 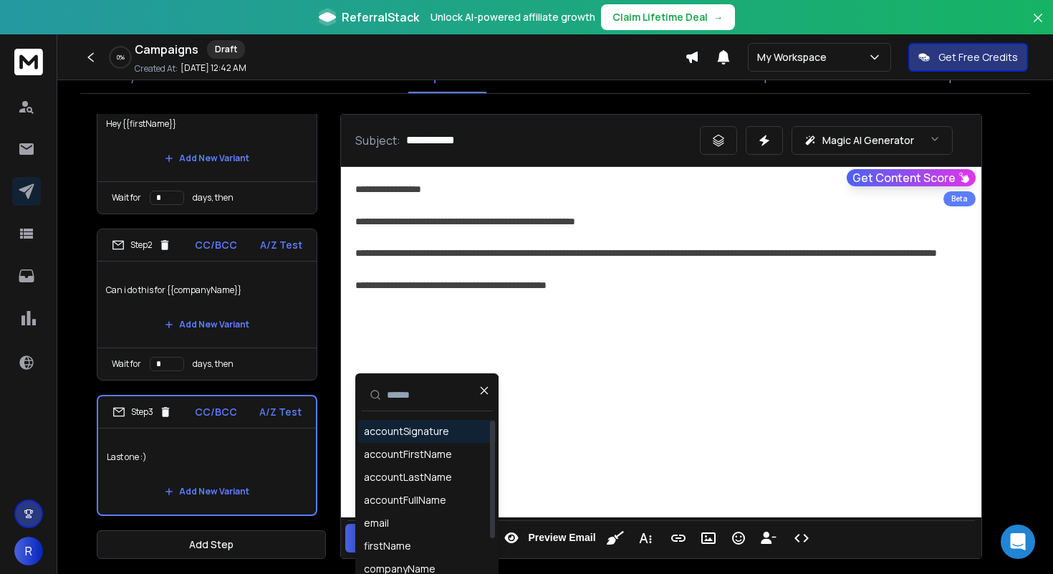 I want to click on div: Open Intercom Messenger, so click(x=1018, y=541).